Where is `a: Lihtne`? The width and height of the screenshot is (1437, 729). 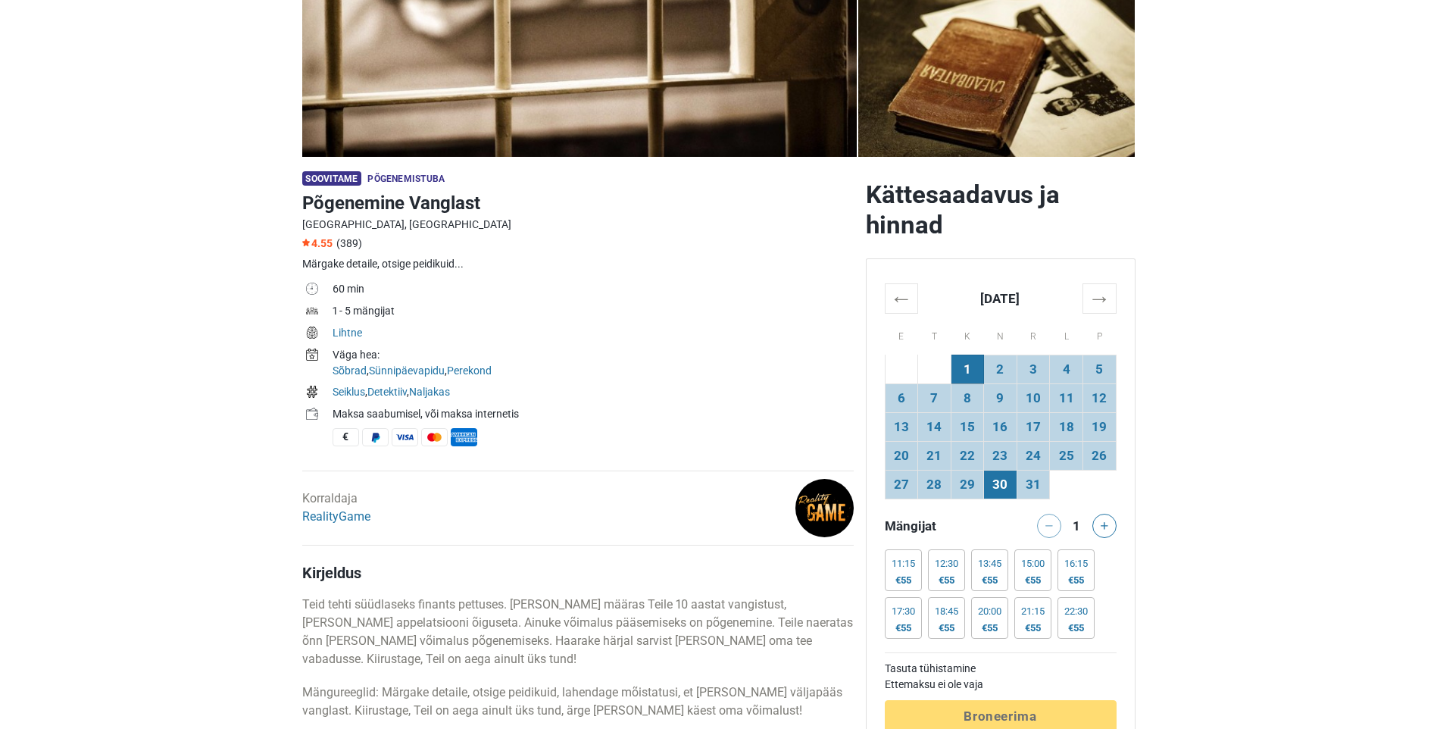
a: Lihtne is located at coordinates (347, 332).